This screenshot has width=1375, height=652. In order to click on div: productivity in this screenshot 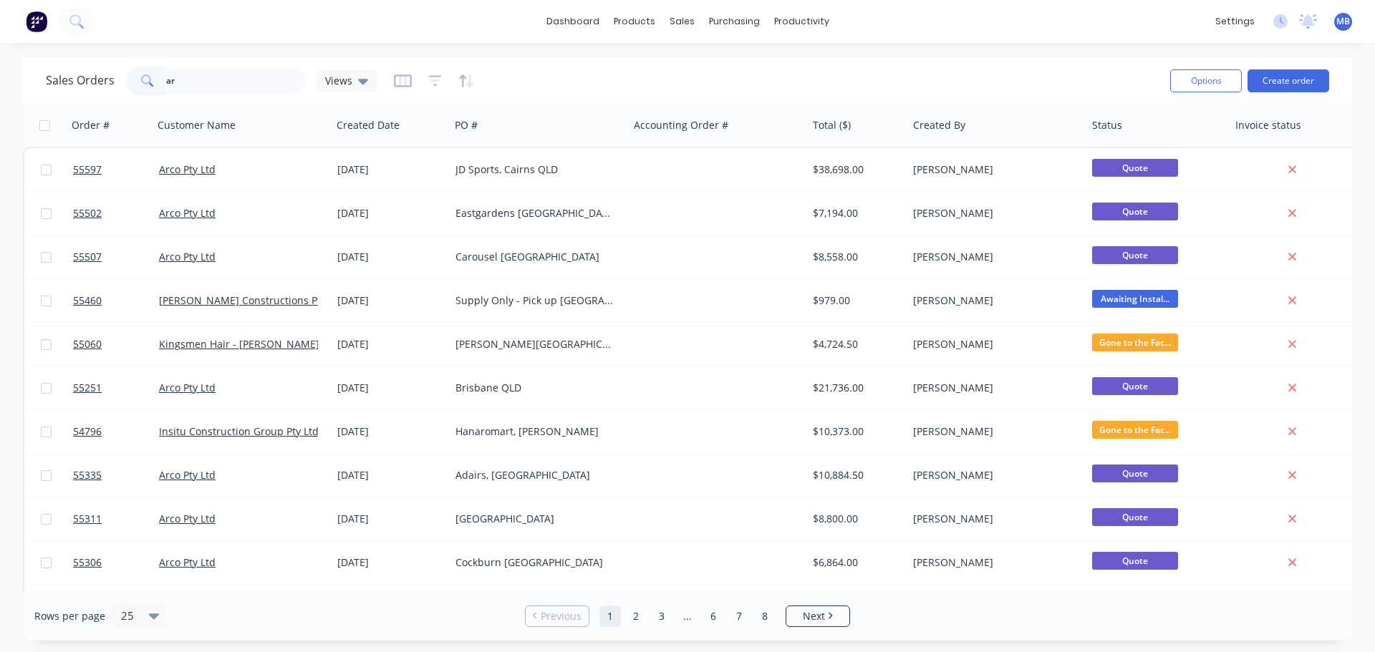, I will do `click(801, 21)`.